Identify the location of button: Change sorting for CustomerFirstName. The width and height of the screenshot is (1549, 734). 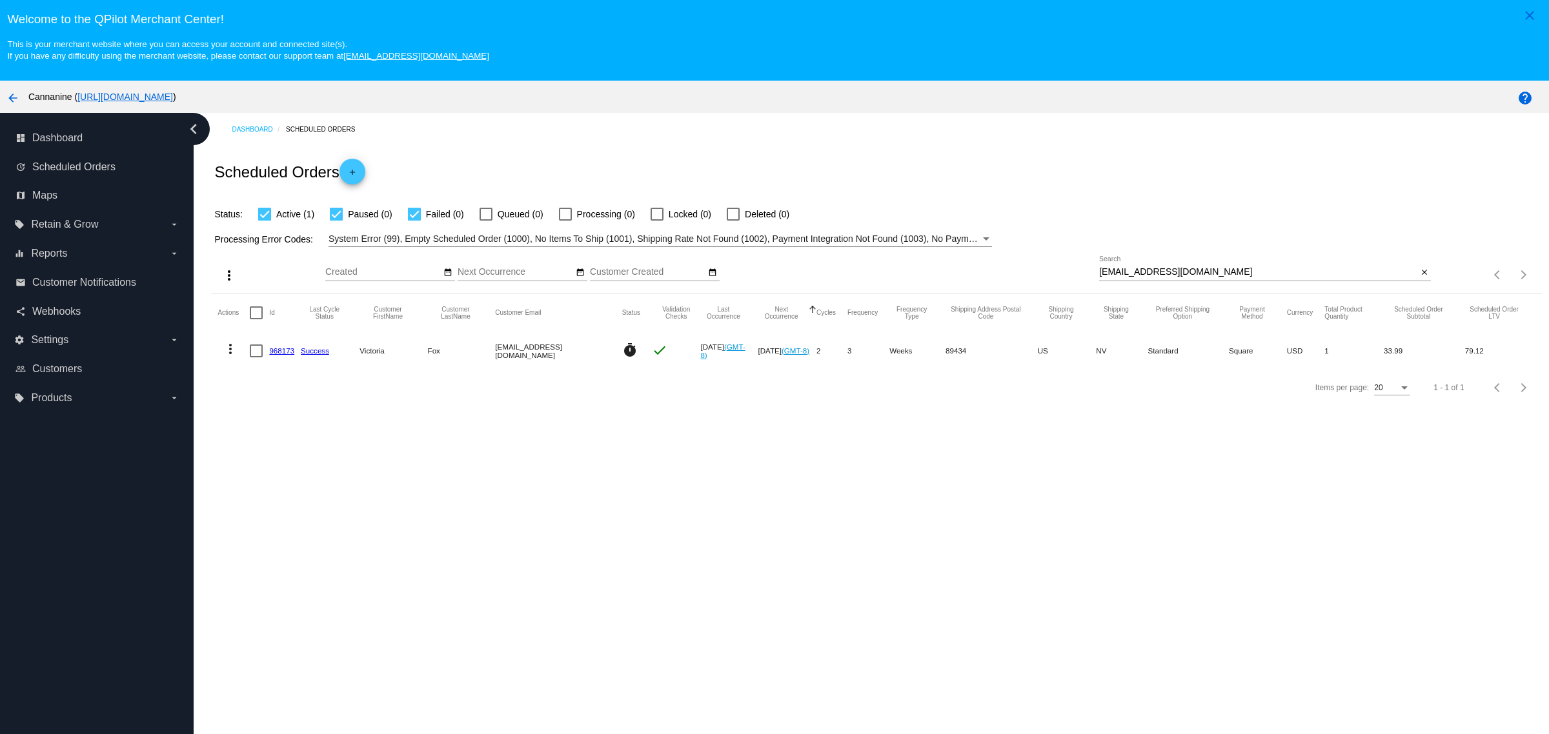
(387, 313).